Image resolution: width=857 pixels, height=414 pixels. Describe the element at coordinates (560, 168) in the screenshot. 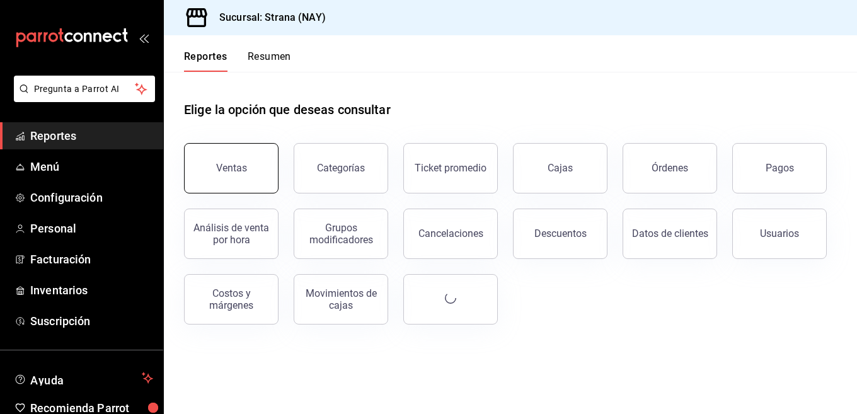

I see `div: Cajas` at that location.